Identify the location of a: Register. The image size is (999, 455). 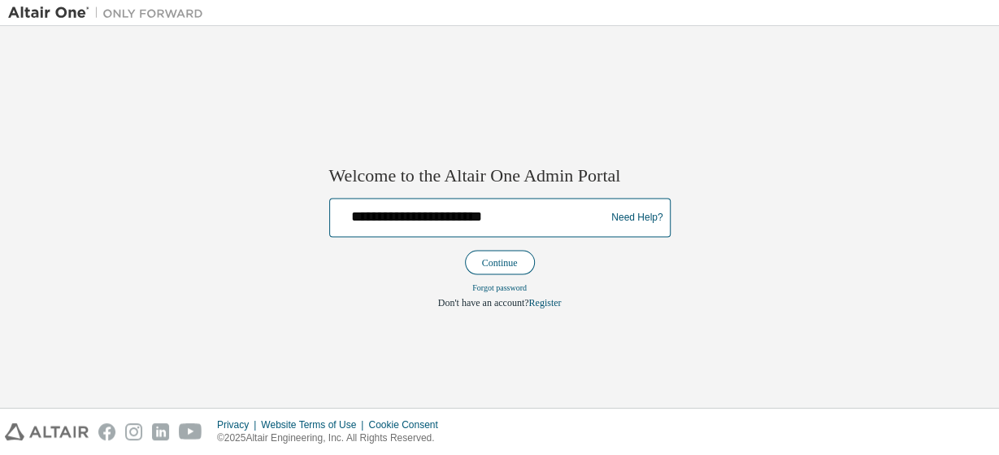
(545, 302).